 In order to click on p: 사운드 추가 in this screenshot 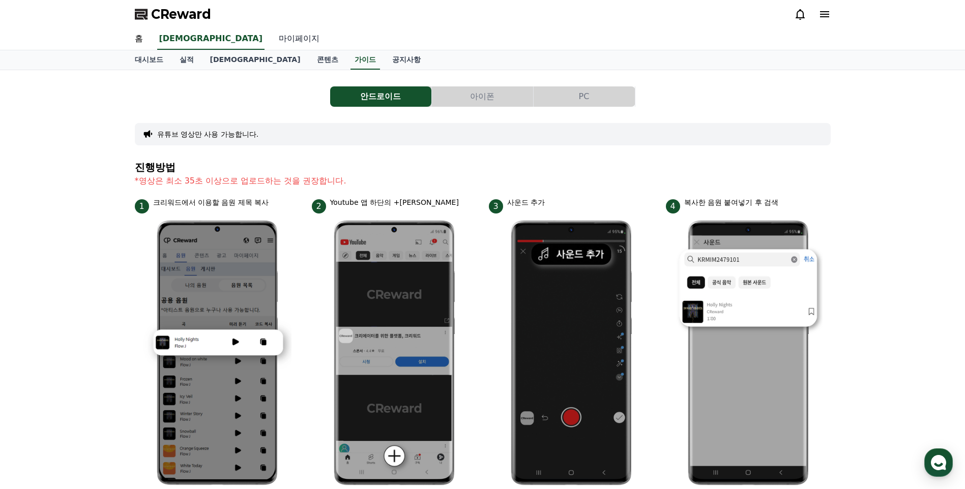, I will do `click(526, 202)`.